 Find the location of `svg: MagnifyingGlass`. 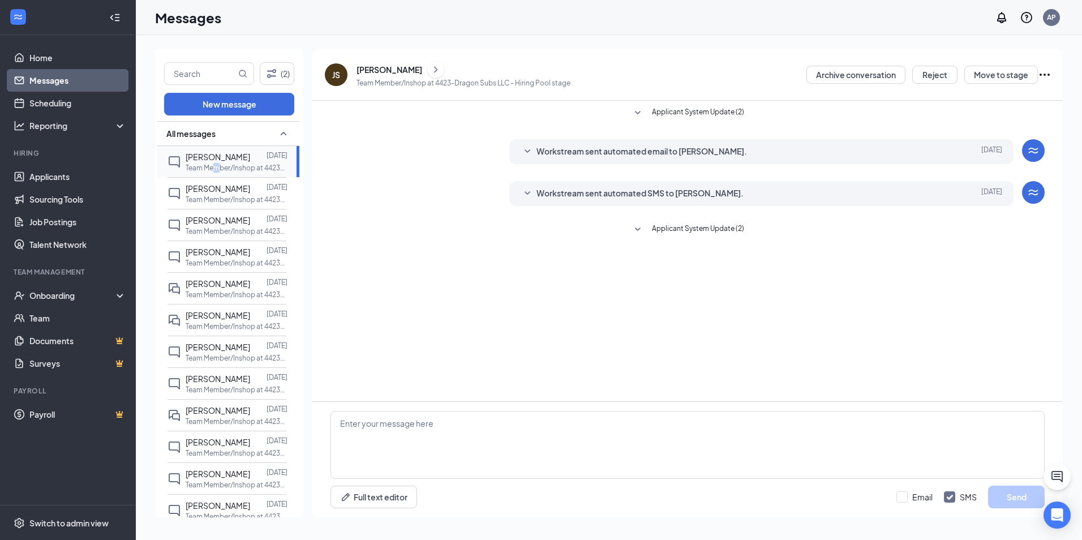

svg: MagnifyingGlass is located at coordinates (243, 74).